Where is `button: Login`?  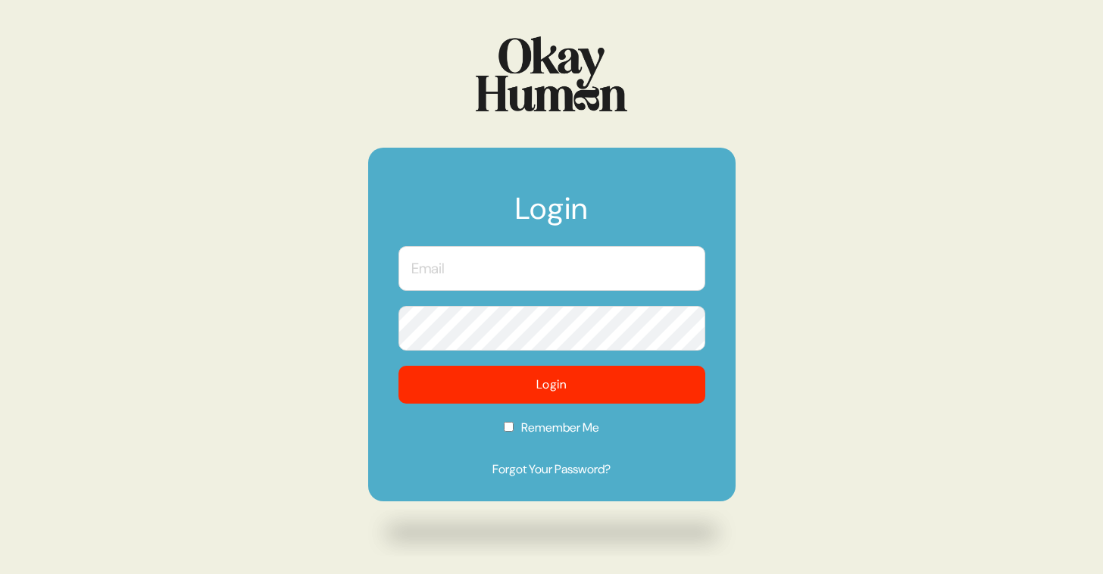
button: Login is located at coordinates (552, 385).